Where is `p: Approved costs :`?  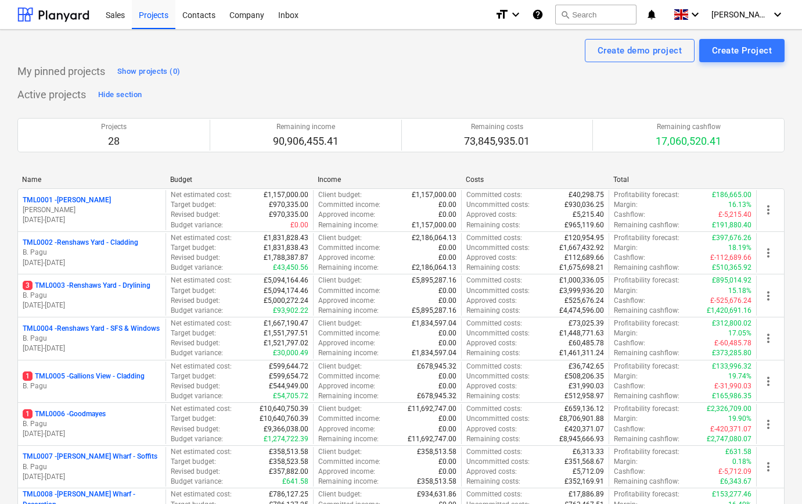
p: Approved costs : is located at coordinates (491, 386).